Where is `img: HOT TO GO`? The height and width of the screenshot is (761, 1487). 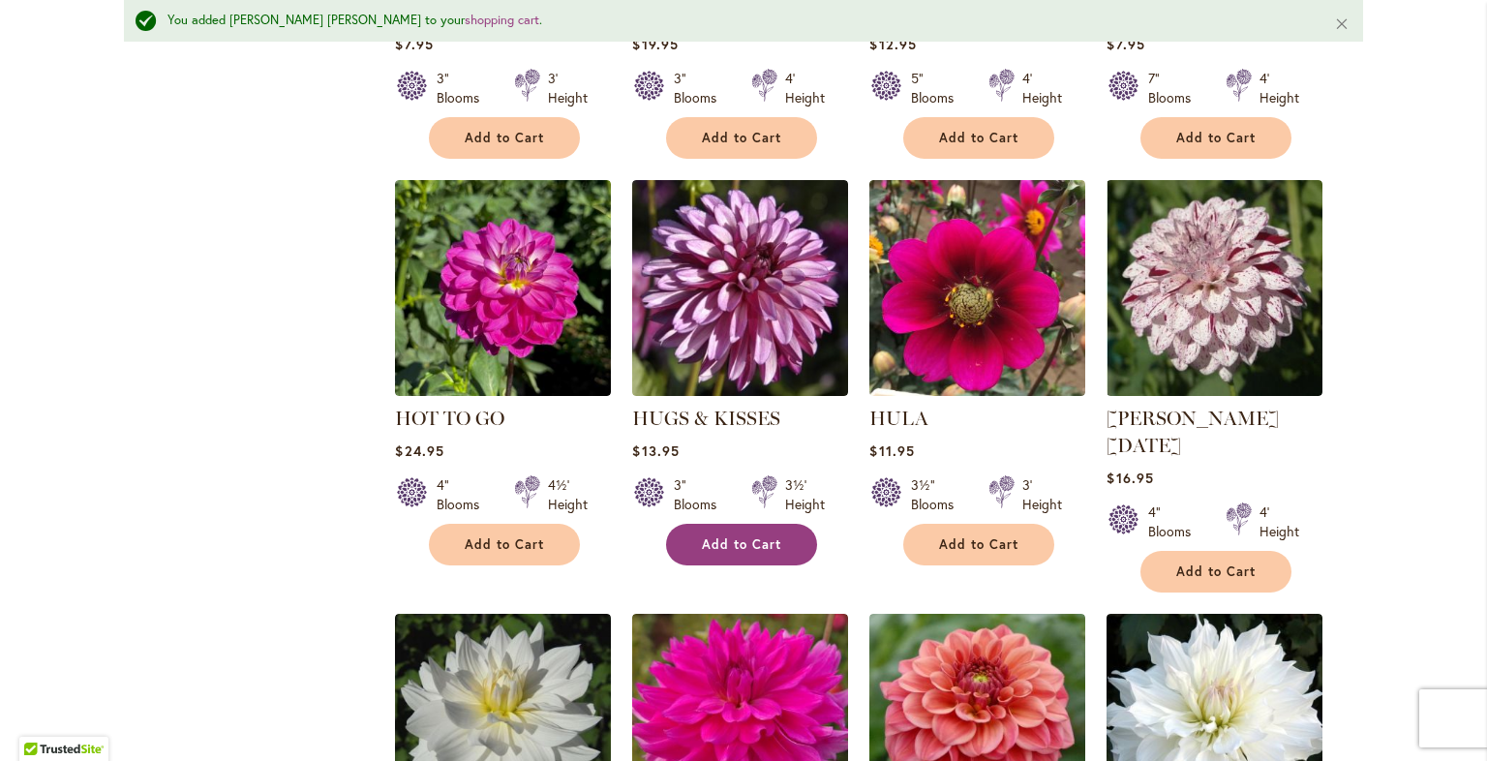
img: HOT TO GO is located at coordinates (503, 288).